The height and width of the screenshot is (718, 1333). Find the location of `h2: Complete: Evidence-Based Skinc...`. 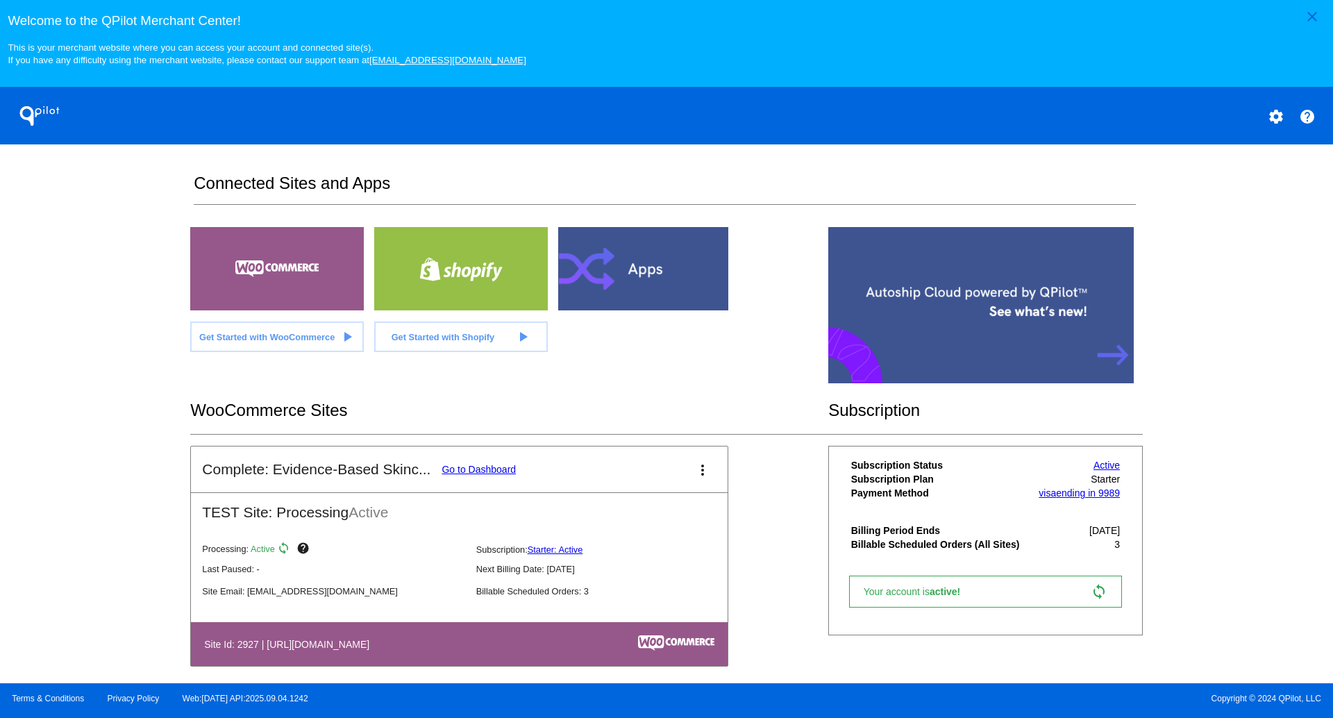

h2: Complete: Evidence-Based Skinc... is located at coordinates (316, 469).